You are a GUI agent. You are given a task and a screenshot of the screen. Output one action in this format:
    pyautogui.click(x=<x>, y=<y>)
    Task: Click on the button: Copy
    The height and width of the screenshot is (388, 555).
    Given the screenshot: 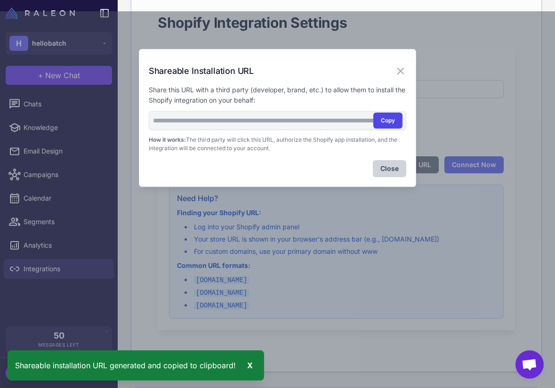 What is the action you would take?
    pyautogui.click(x=388, y=121)
    